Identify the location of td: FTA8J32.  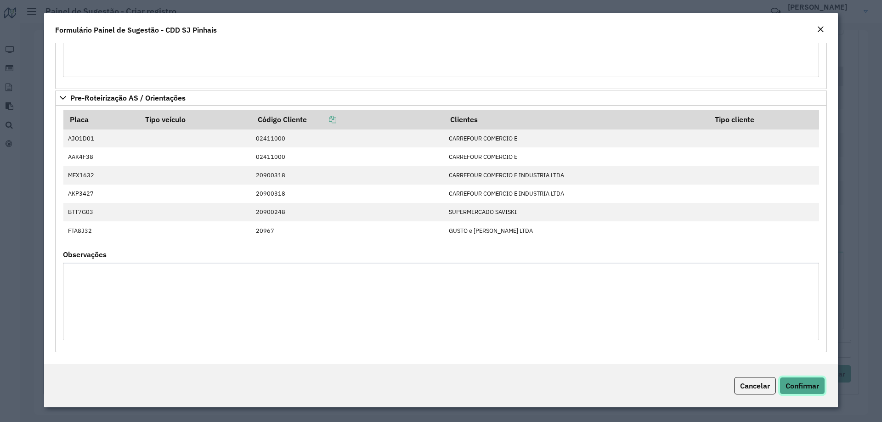
(101, 231).